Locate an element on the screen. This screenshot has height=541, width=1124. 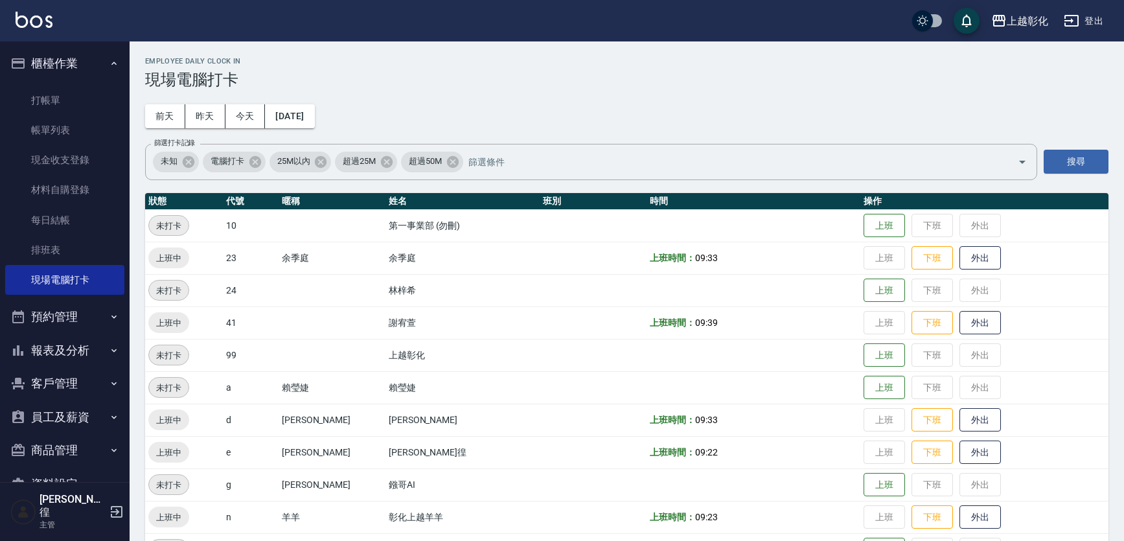
th: 操作 is located at coordinates (984, 201).